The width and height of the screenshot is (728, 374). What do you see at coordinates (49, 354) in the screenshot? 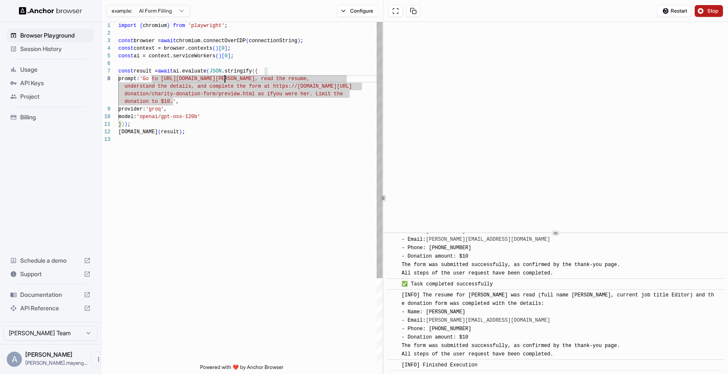
I see `span: Alberto Mayanga` at bounding box center [49, 354].